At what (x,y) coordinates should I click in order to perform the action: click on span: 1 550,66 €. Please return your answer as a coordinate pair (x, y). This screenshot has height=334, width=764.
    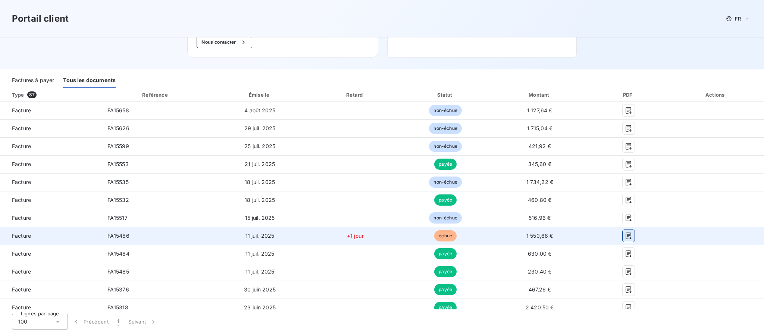
    Looking at the image, I should click on (540, 235).